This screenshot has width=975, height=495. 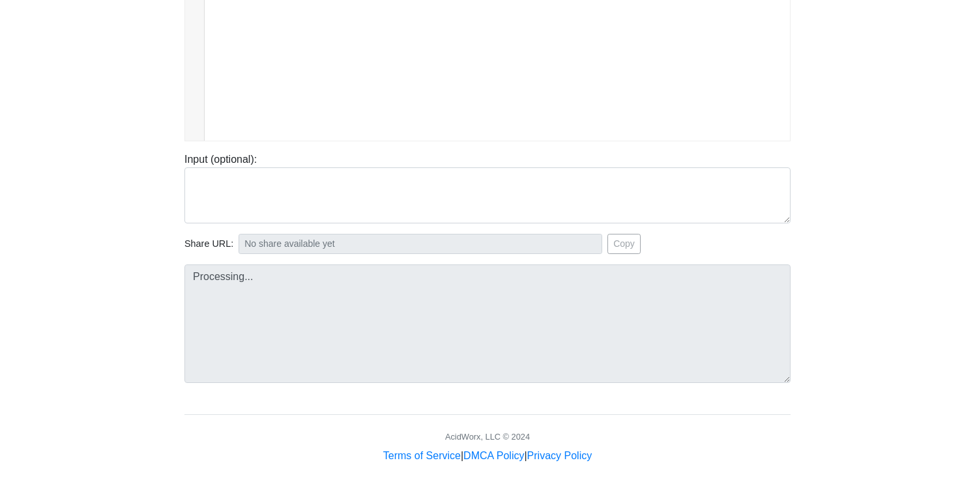 What do you see at coordinates (422, 456) in the screenshot?
I see `a: Terms of Service` at bounding box center [422, 456].